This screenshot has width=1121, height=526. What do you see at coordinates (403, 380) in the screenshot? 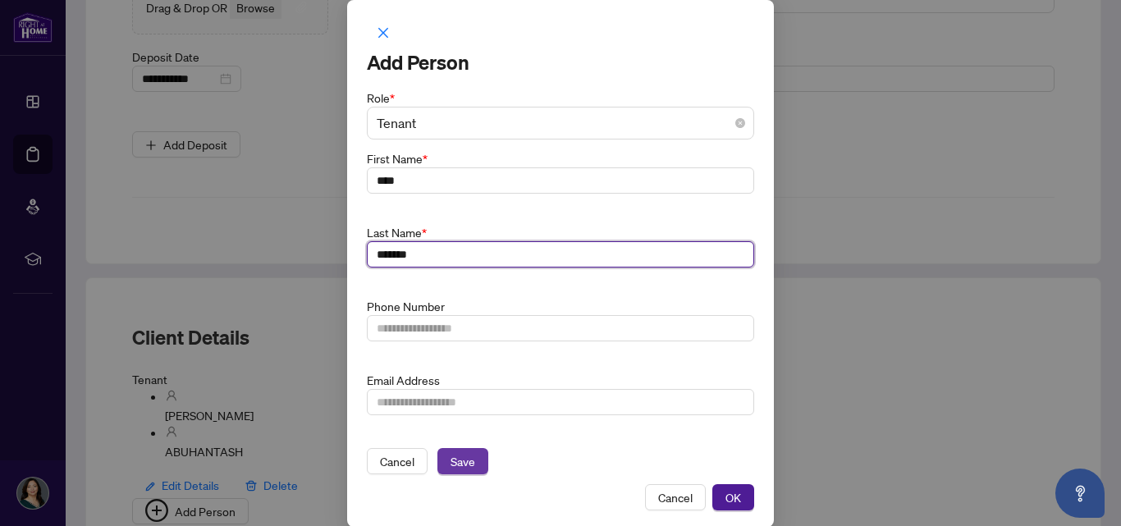
I see `label: Email Address` at bounding box center [403, 380].